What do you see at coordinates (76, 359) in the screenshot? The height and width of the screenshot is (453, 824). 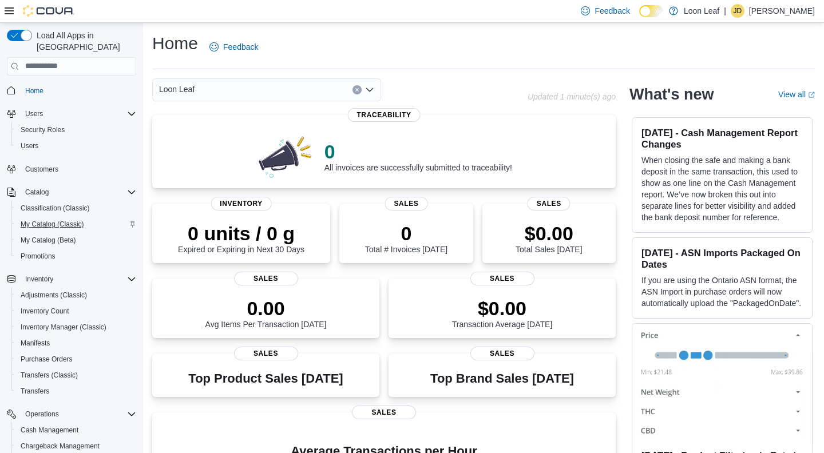 I see `button: Purchase Orders` at bounding box center [76, 359].